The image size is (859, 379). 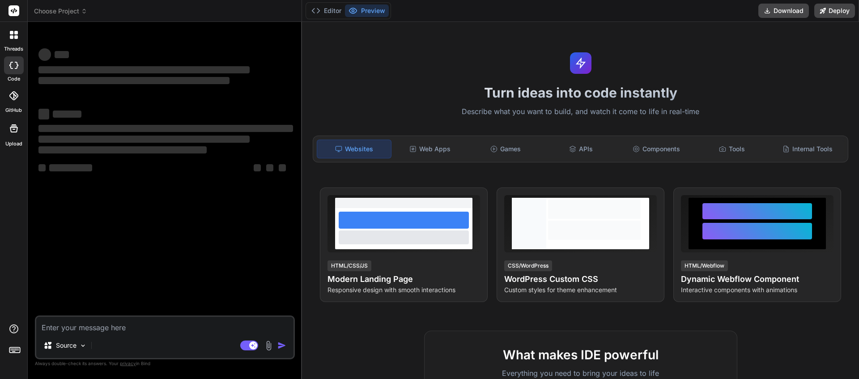 What do you see at coordinates (404, 279) in the screenshot?
I see `h4: Modern Landing Page` at bounding box center [404, 279].